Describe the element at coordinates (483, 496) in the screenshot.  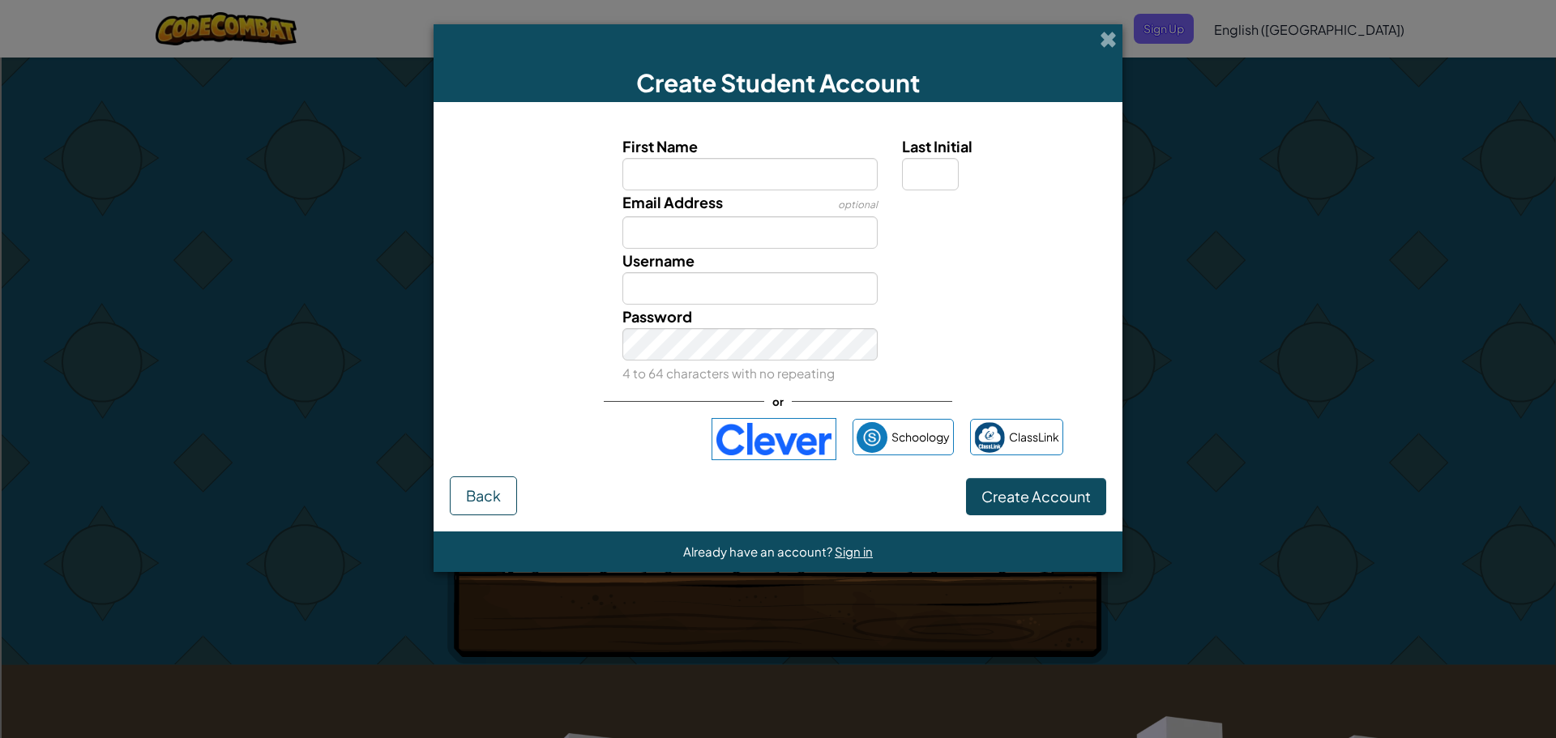
I see `button: Back` at that location.